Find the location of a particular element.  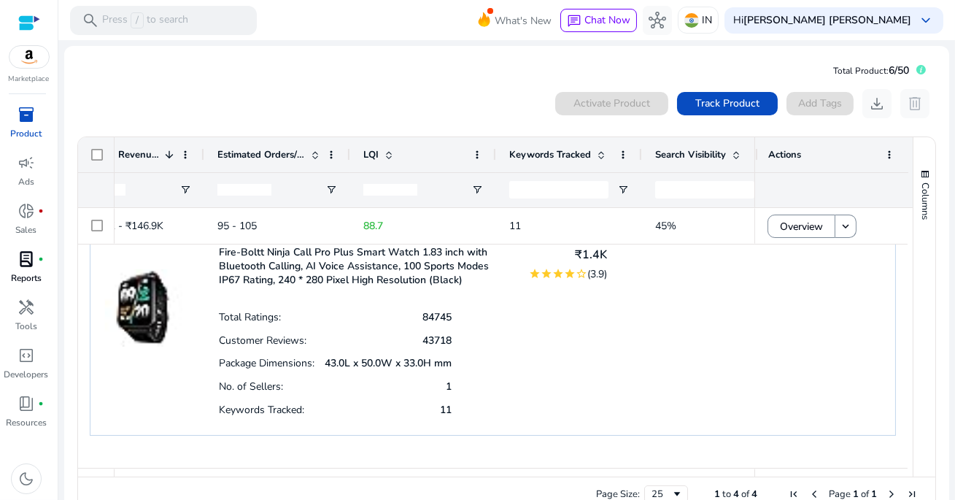

span: book_4 is located at coordinates (26, 403).